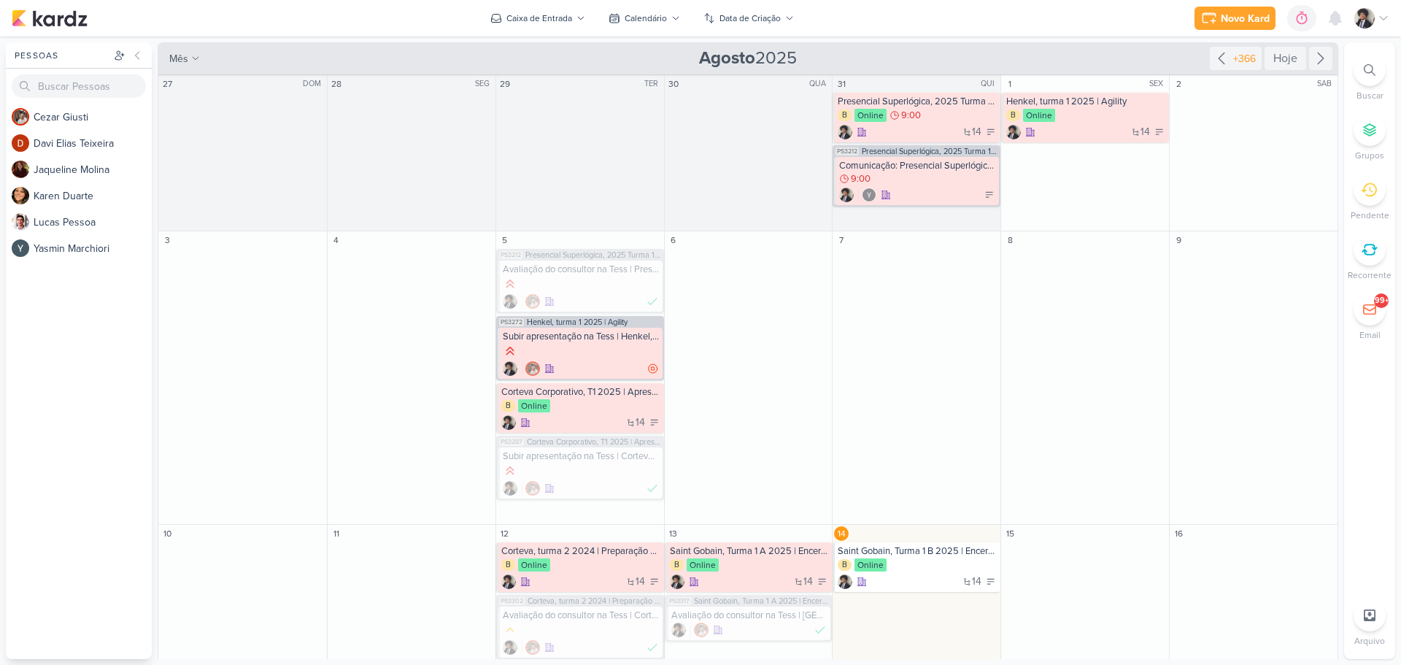  What do you see at coordinates (93, 117) in the screenshot?
I see `div: C e z a r G i u s t i` at bounding box center [93, 117].